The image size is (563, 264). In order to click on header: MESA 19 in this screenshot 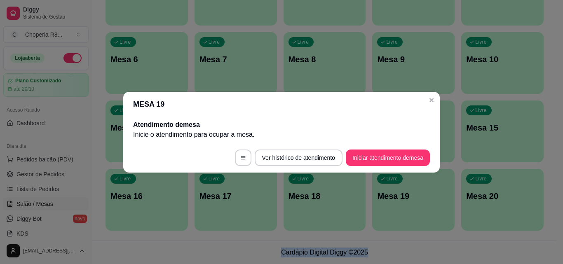, I will do `click(282, 104)`.